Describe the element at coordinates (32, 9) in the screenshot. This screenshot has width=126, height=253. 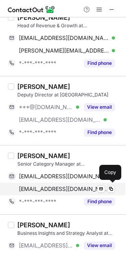
I see `img: ContactOut v5.3.10` at that location.